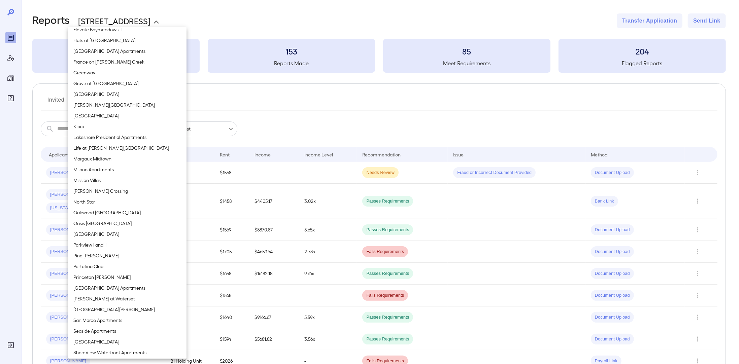  What do you see at coordinates (127, 170) in the screenshot?
I see `li: Milano Apartments` at bounding box center [127, 170].